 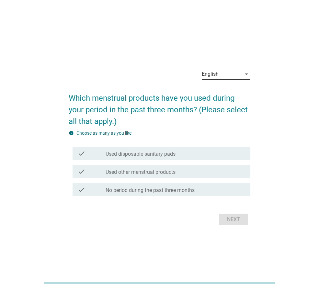 I want to click on div: English, so click(x=210, y=74).